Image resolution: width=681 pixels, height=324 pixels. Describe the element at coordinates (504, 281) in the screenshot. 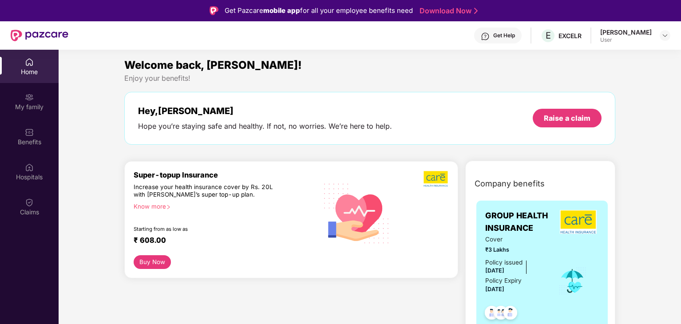

I see `div: Policy Expiry` at that location.